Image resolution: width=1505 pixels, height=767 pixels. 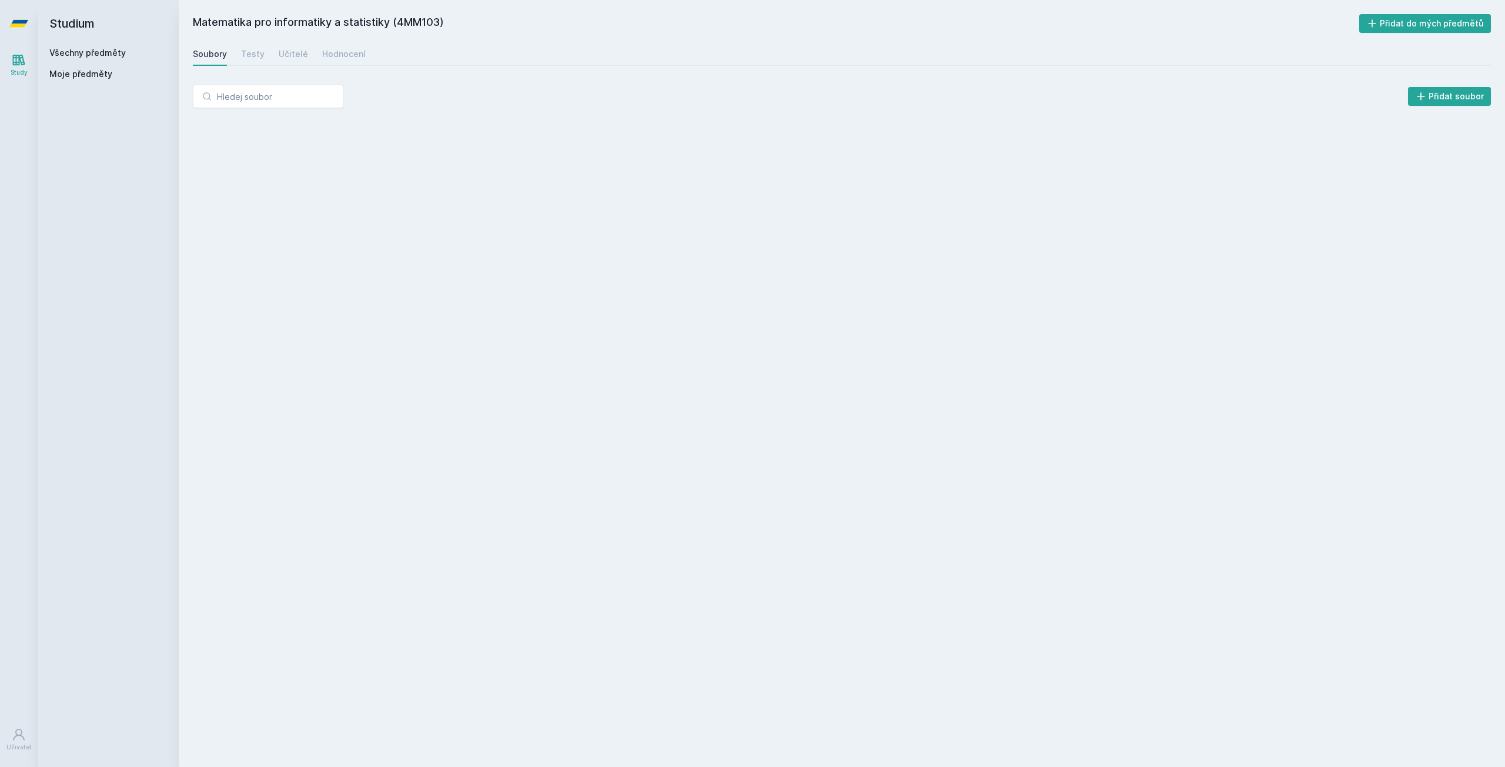 I want to click on div: Učitelé, so click(x=293, y=54).